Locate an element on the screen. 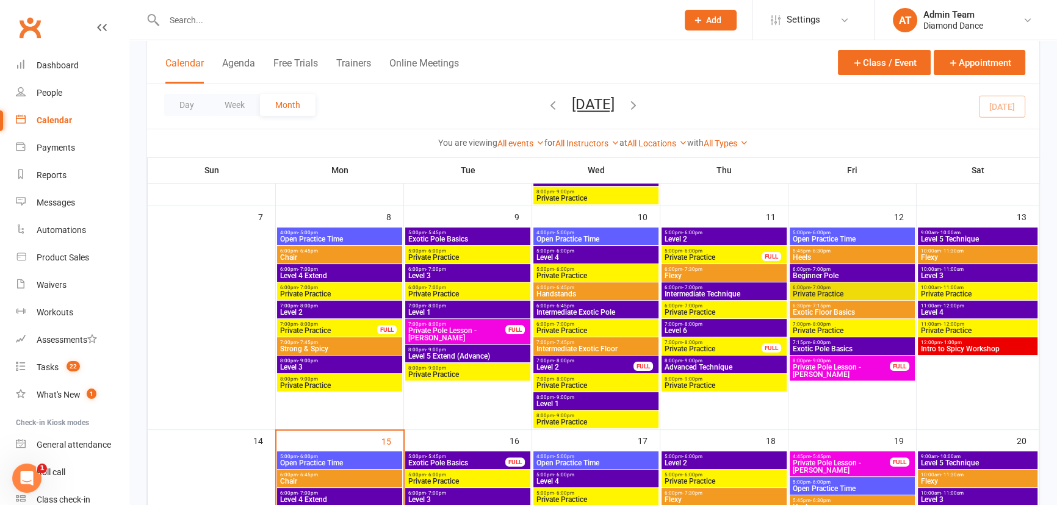 This screenshot has height=505, width=1057. span: Exotic Floor Basics is located at coordinates (852, 313).